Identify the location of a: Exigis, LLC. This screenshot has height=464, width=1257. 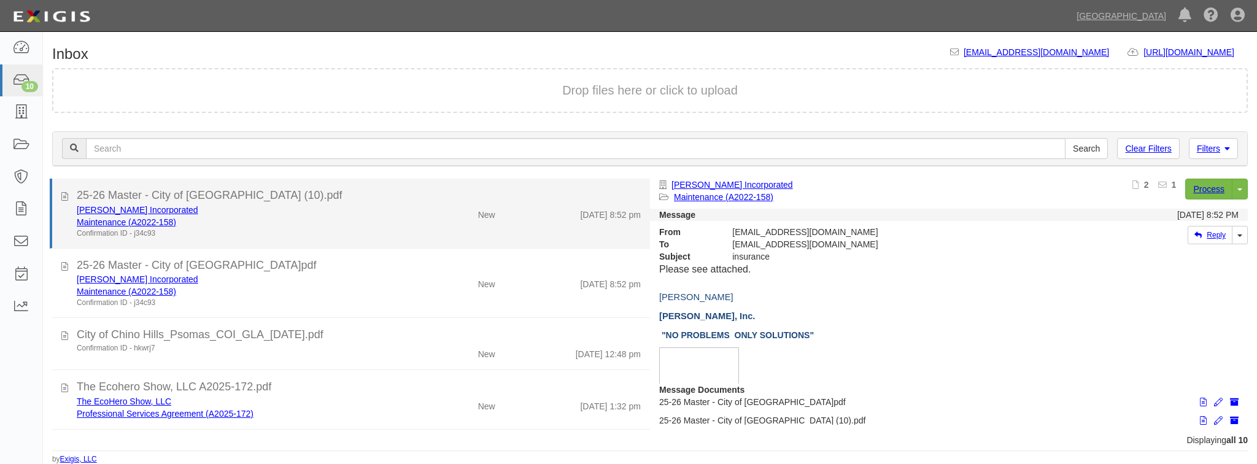
(79, 459).